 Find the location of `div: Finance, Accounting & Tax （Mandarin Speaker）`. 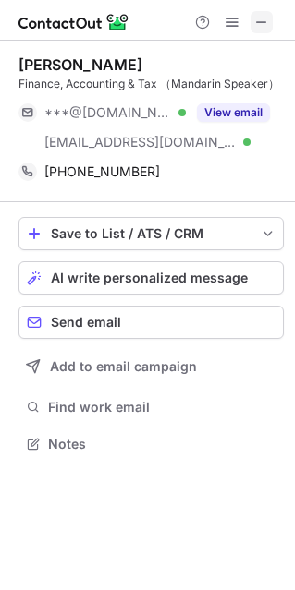

div: Finance, Accounting & Tax （Mandarin Speaker） is located at coordinates (151, 84).